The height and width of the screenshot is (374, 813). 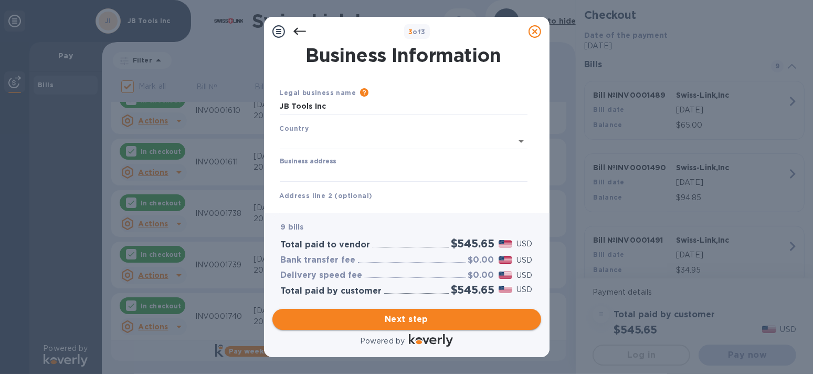 What do you see at coordinates (326, 195) in the screenshot?
I see `b: Address line 2 (optional)` at bounding box center [326, 195].